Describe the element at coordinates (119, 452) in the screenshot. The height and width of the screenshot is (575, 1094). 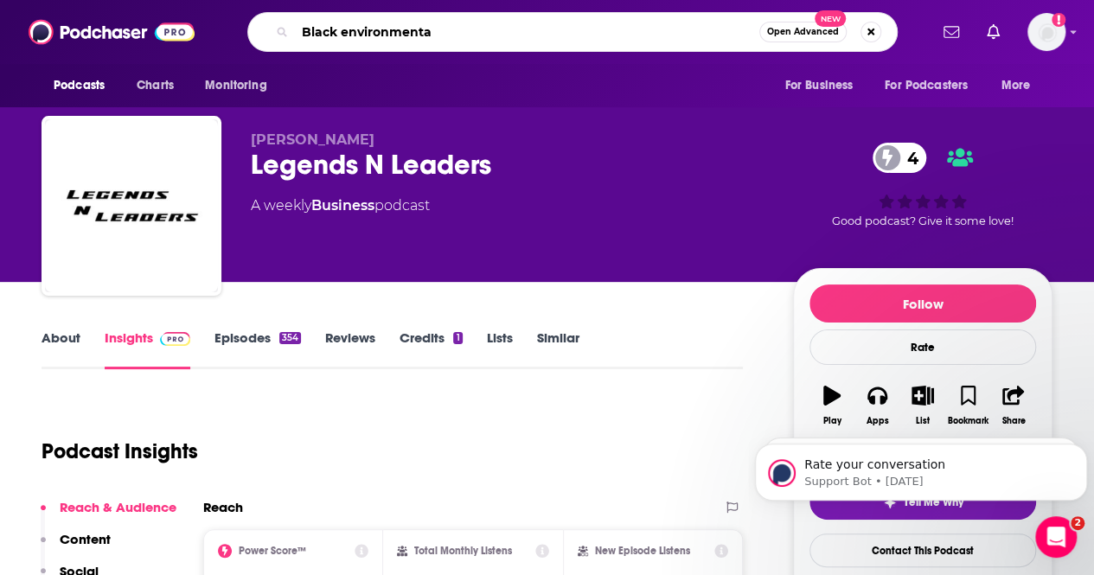
I see `h1: Podcast Insights` at that location.